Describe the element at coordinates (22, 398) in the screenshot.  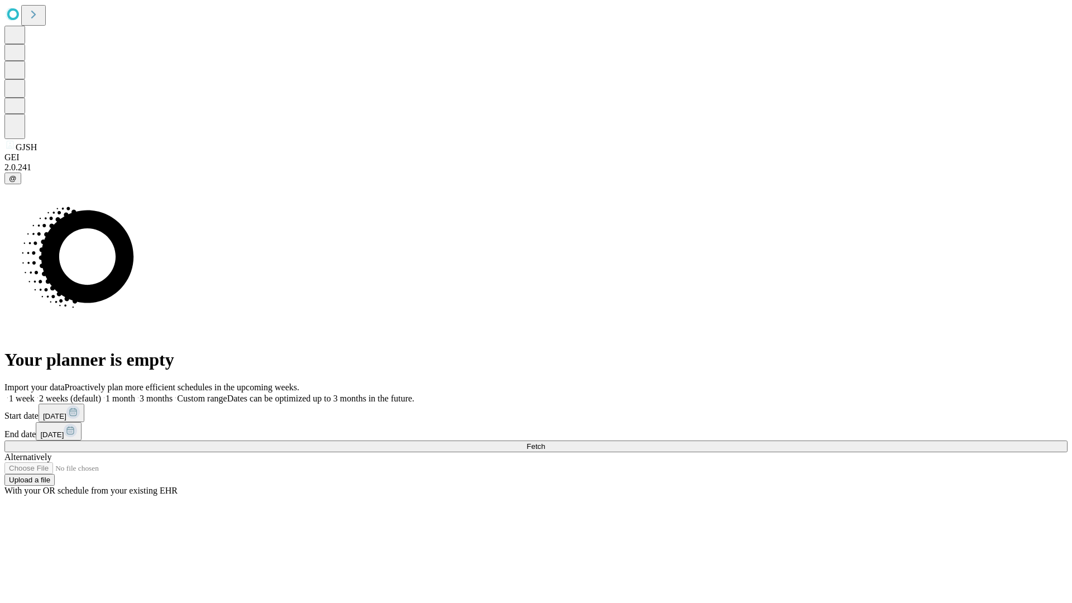
I see `span: 1 week` at that location.